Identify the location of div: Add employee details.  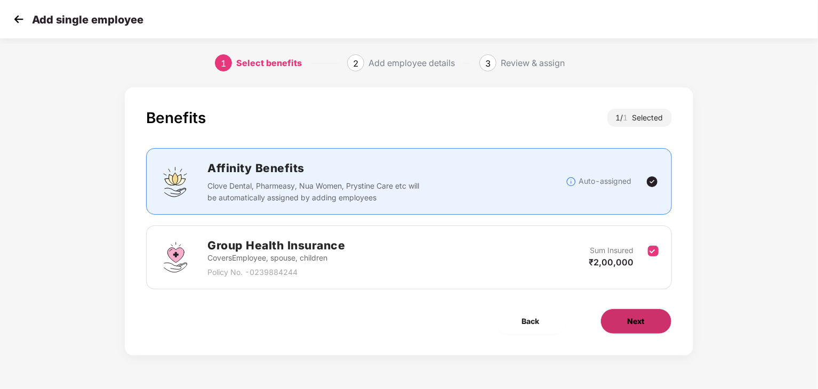
(412, 63).